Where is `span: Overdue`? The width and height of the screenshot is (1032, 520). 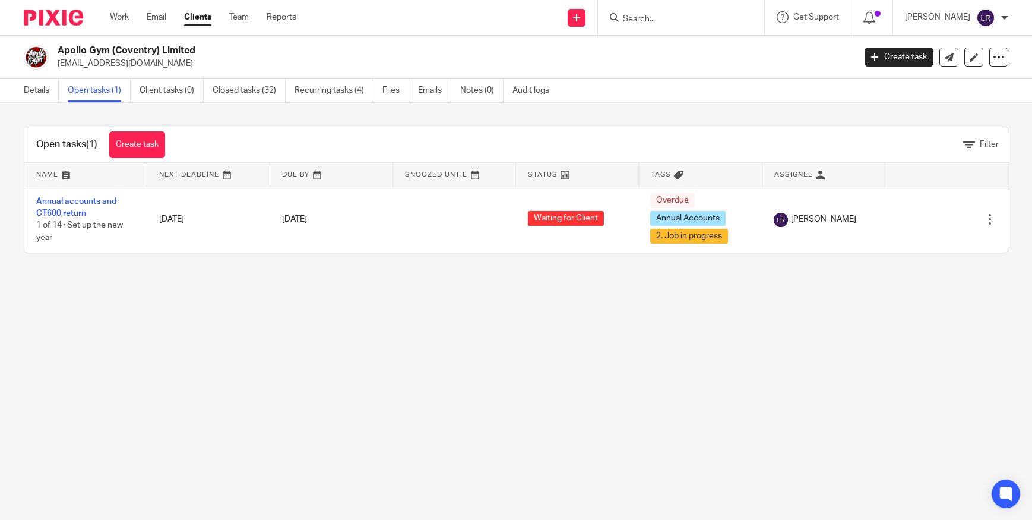
span: Overdue is located at coordinates (672, 200).